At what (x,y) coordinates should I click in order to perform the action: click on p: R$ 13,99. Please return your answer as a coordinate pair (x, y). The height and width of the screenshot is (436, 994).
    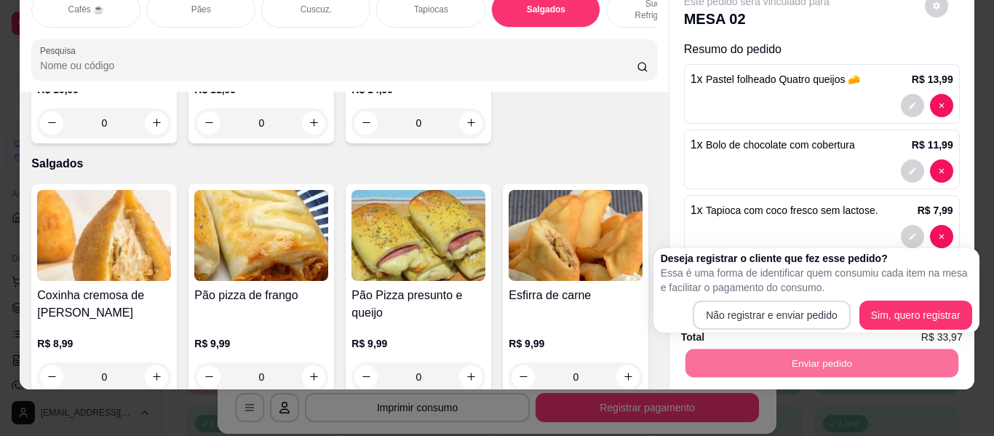
    Looking at the image, I should click on (932, 79).